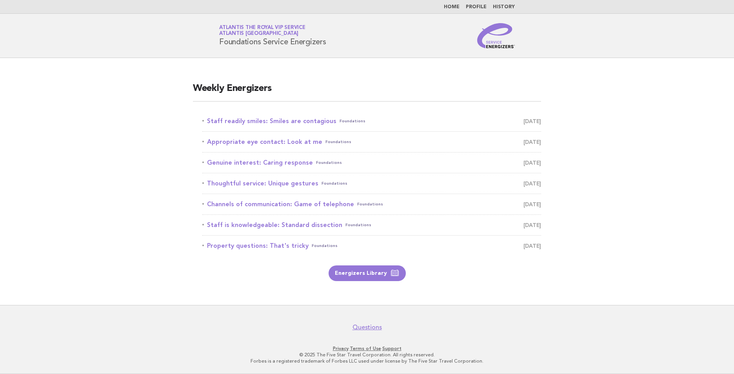  Describe the element at coordinates (392, 349) in the screenshot. I see `a: Support` at that location.